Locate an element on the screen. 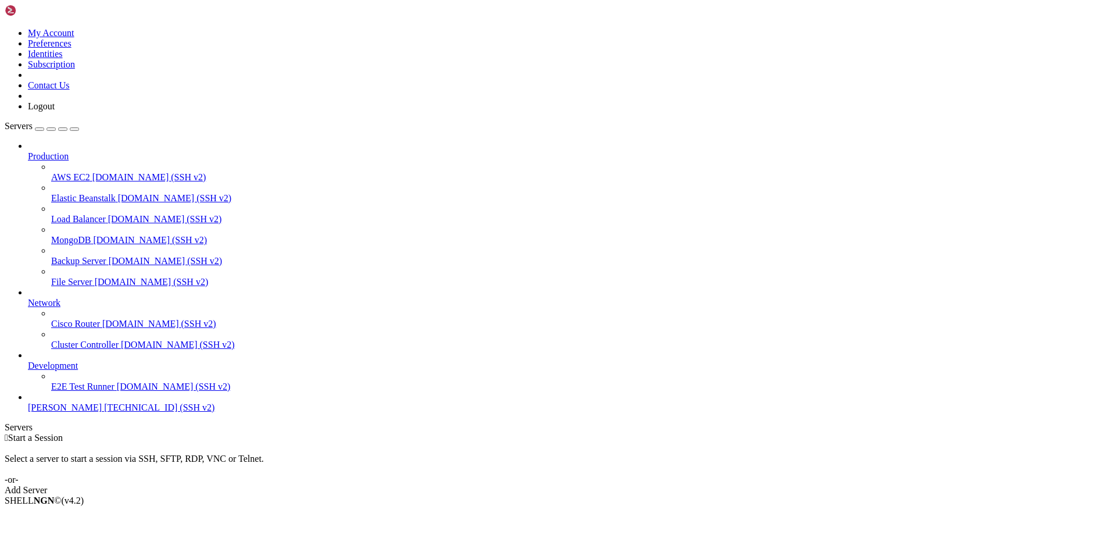 Image resolution: width=1116 pixels, height=545 pixels. a: My Account is located at coordinates (51, 33).